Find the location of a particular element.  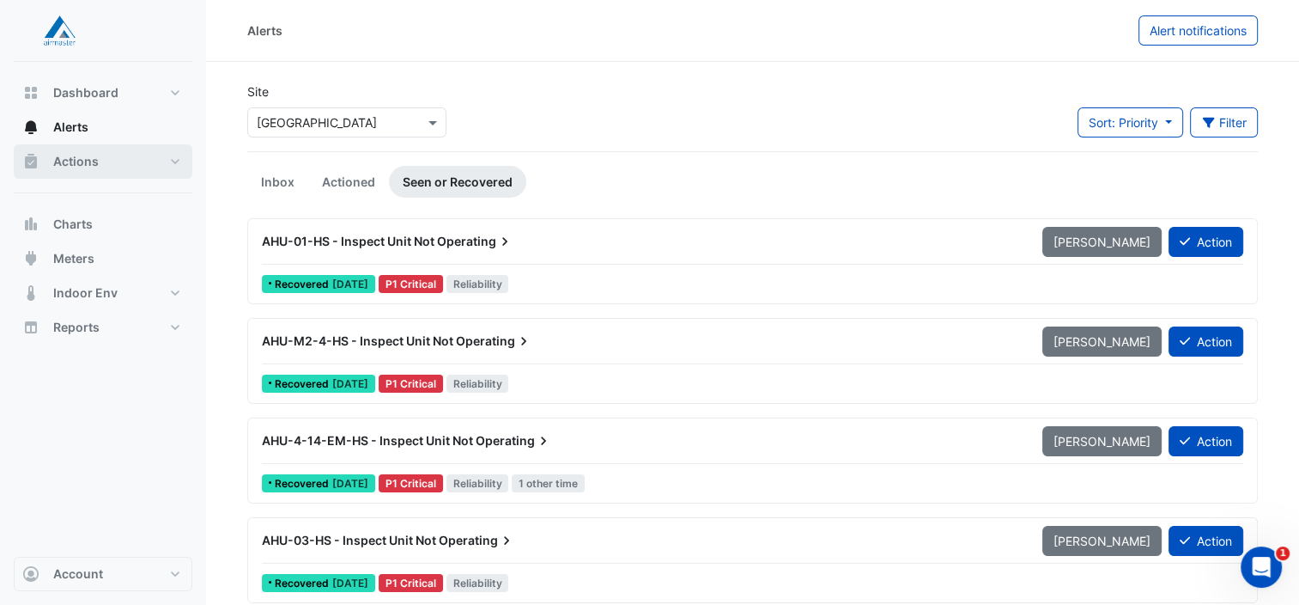

span: Alerts is located at coordinates (70, 127).